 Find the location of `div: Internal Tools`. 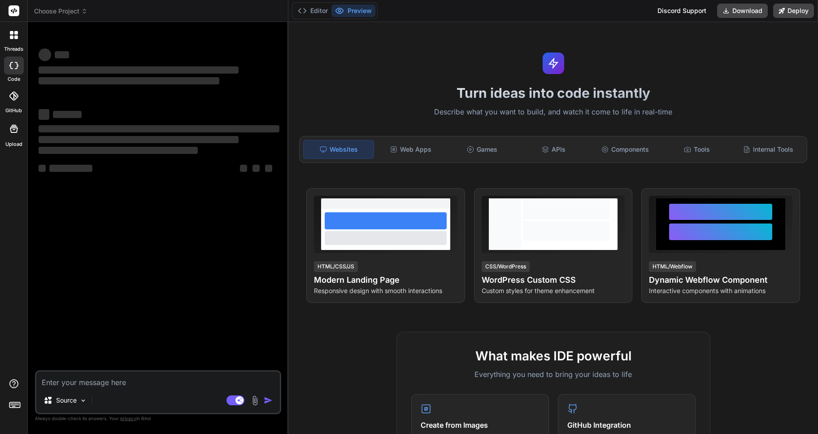

div: Internal Tools is located at coordinates (769, 149).